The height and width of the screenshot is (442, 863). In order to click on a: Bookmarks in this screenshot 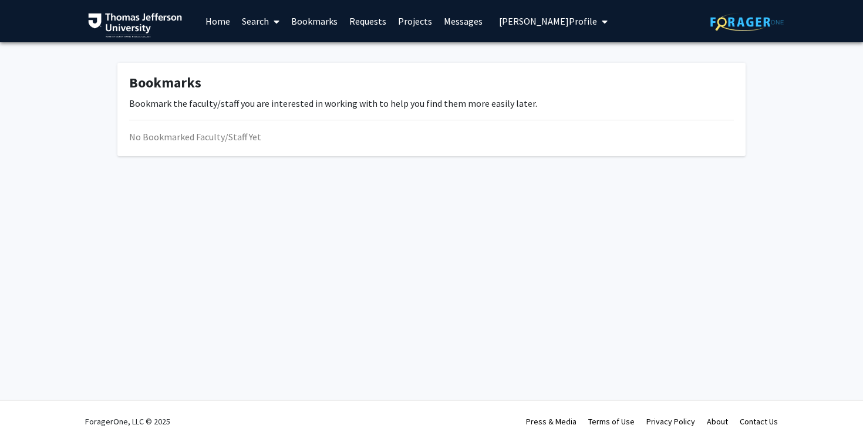, I will do `click(314, 21)`.